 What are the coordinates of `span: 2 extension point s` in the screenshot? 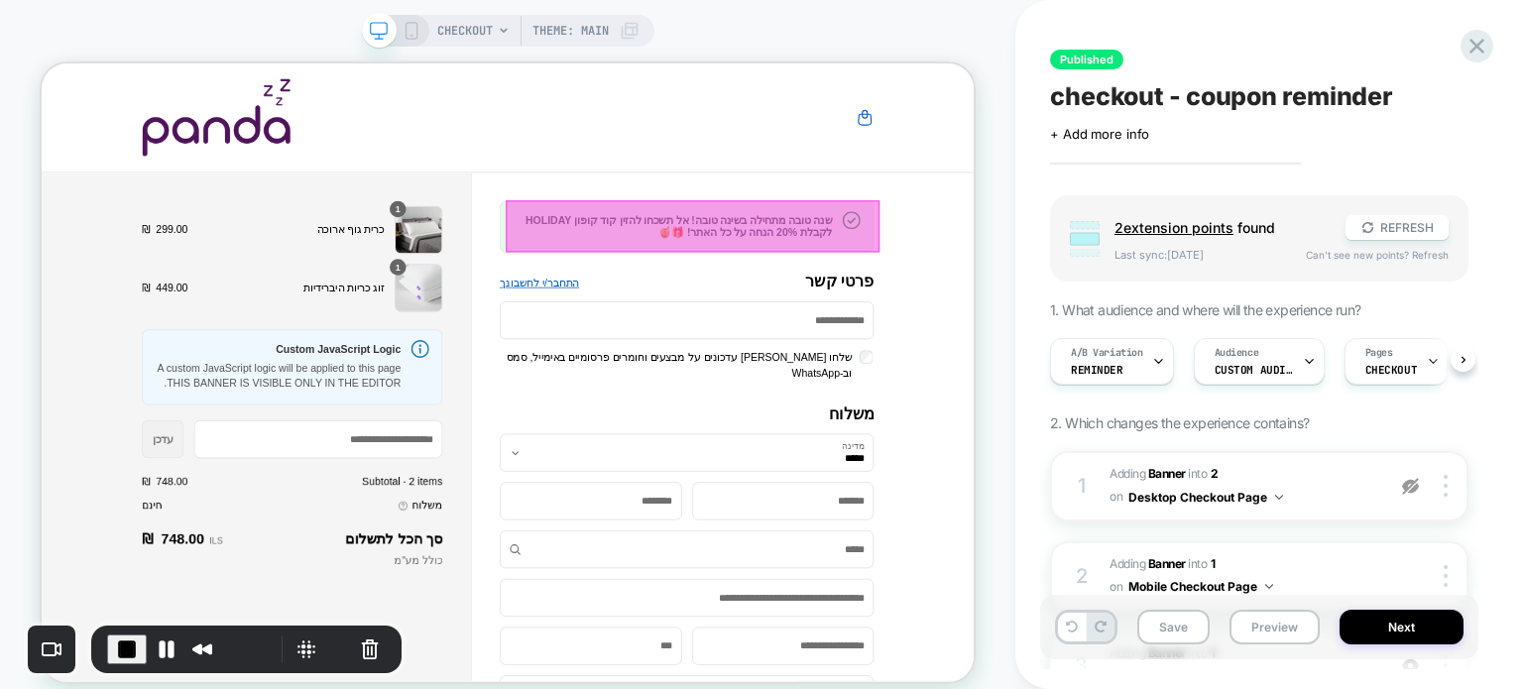 It's located at (1174, 227).